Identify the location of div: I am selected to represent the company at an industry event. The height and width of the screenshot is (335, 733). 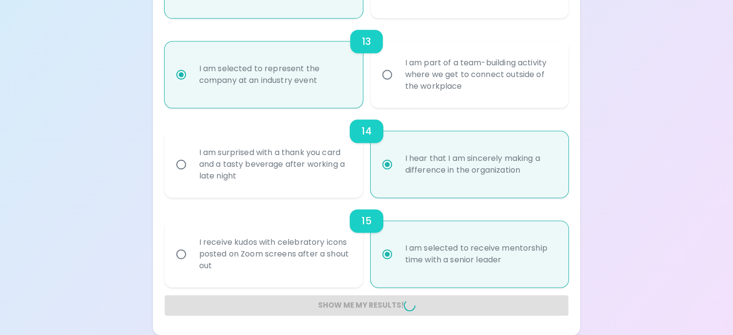
(274, 75).